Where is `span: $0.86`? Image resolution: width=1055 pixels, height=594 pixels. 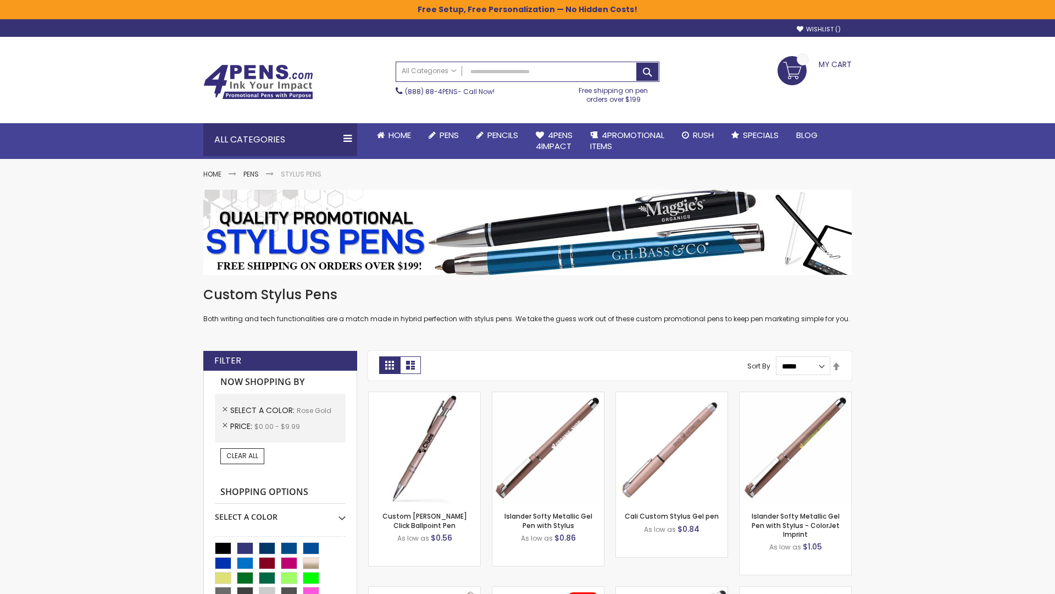 span: $0.86 is located at coordinates (565, 538).